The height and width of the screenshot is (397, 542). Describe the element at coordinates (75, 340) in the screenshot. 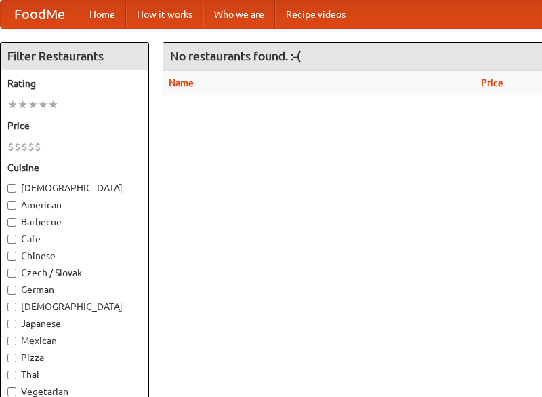

I see `label: Mexican` at that location.